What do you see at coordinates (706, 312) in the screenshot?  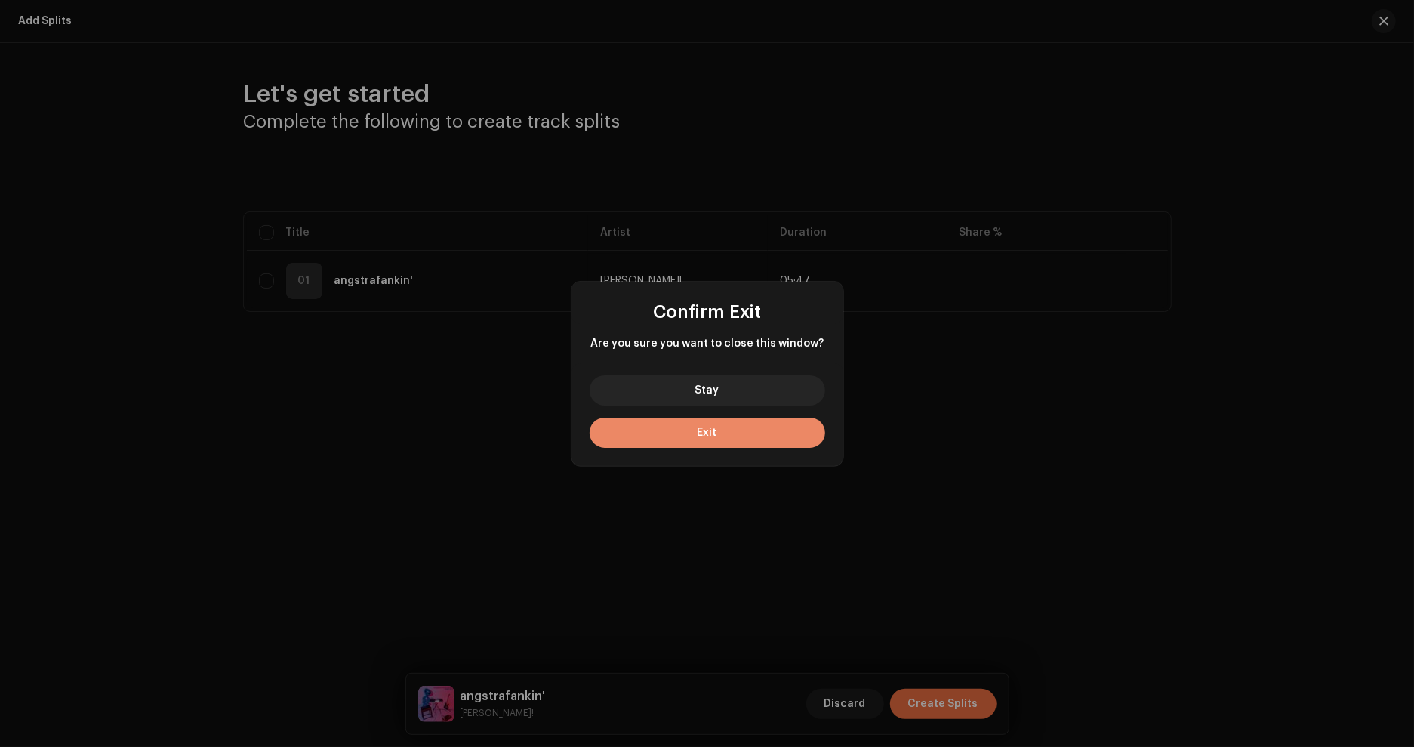 I see `span: Confirm Exit` at bounding box center [706, 312].